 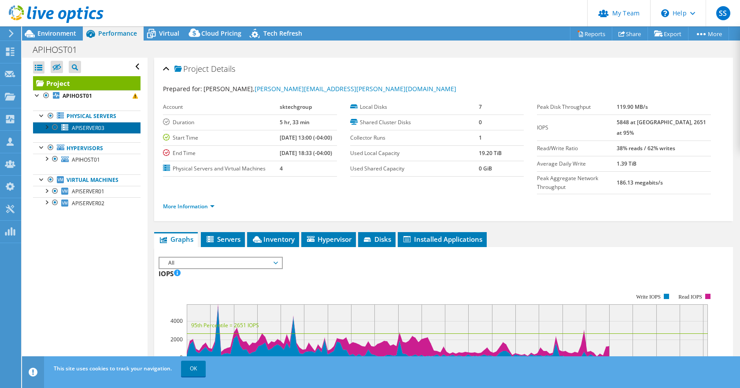 What do you see at coordinates (442, 239) in the screenshot?
I see `span: Installed Applications` at bounding box center [442, 239].